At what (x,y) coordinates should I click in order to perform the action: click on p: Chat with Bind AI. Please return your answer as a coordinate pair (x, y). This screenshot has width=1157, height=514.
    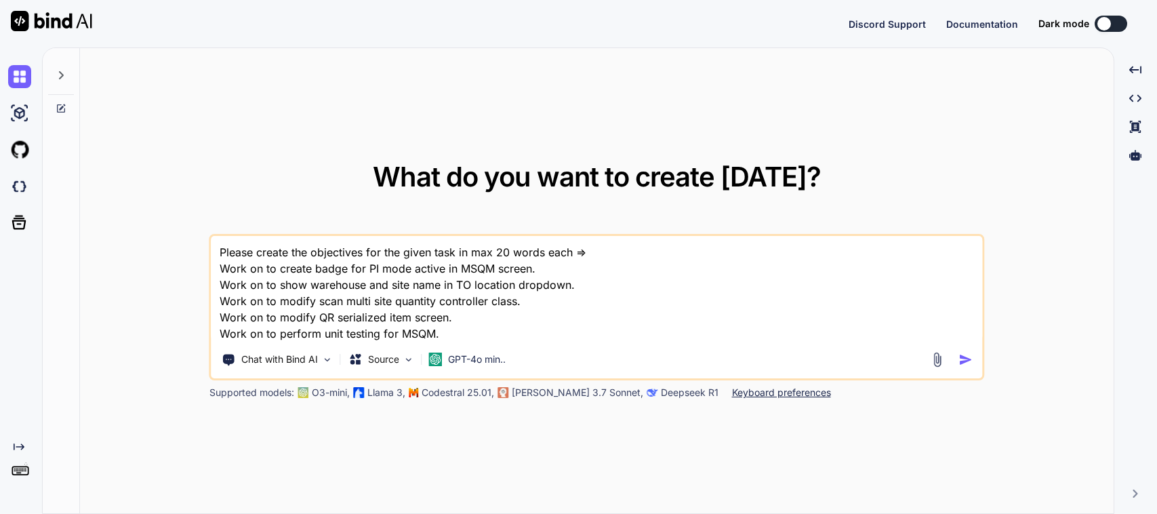
    Looking at the image, I should click on (279, 359).